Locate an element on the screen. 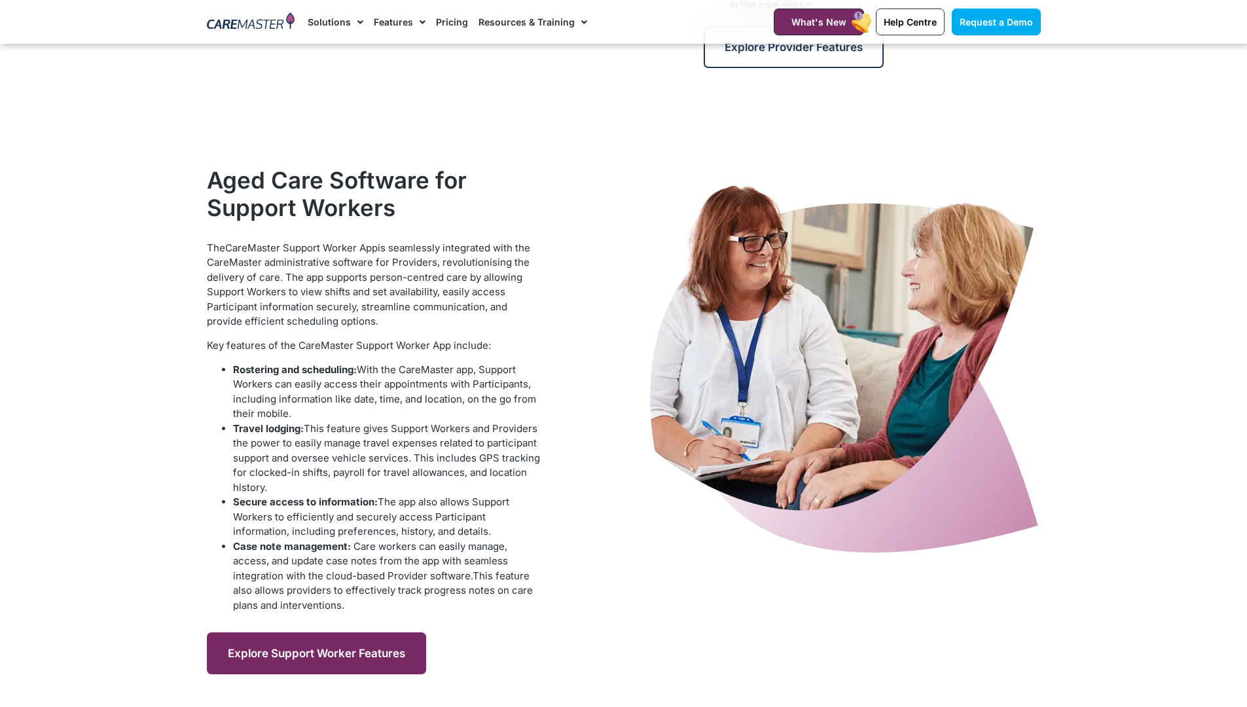  span: Care workers can easily manage, access, and update case notes from the app with seamless integrat... is located at coordinates (370, 561).